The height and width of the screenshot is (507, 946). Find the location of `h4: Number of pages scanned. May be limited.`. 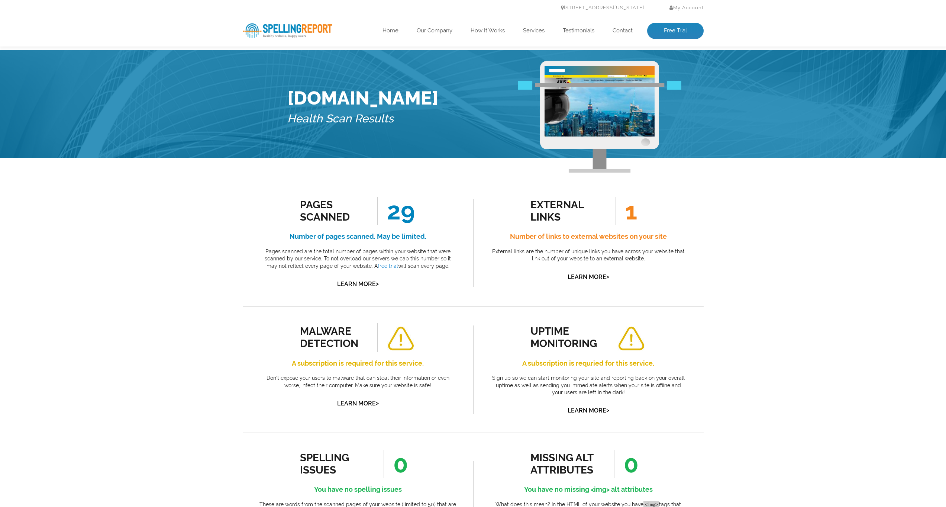

h4: Number of pages scanned. May be limited. is located at coordinates (358, 236).